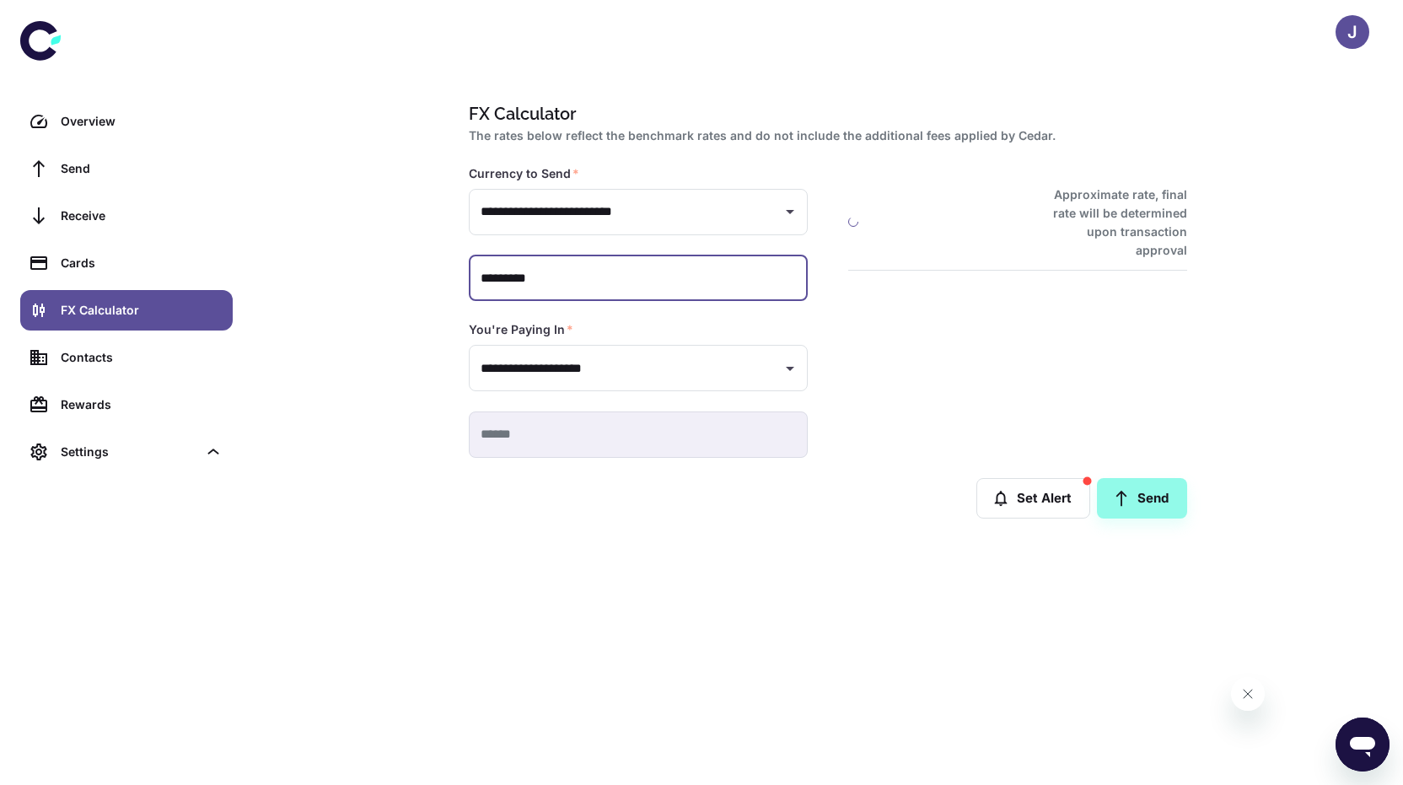  Describe the element at coordinates (142, 358) in the screenshot. I see `div: Contacts` at that location.